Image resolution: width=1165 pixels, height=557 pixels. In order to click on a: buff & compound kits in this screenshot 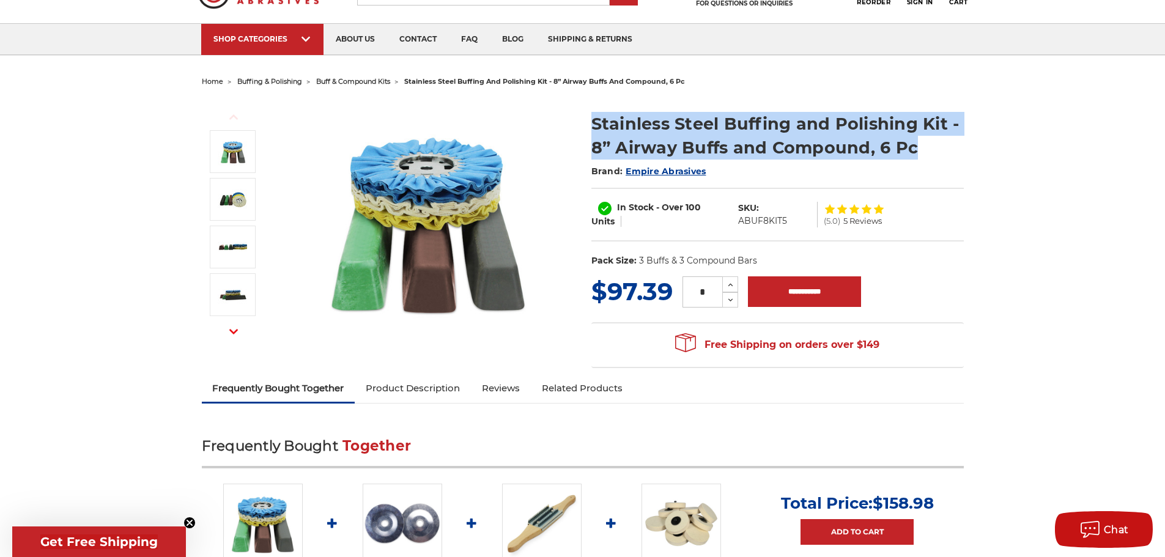, I will do `click(353, 81)`.